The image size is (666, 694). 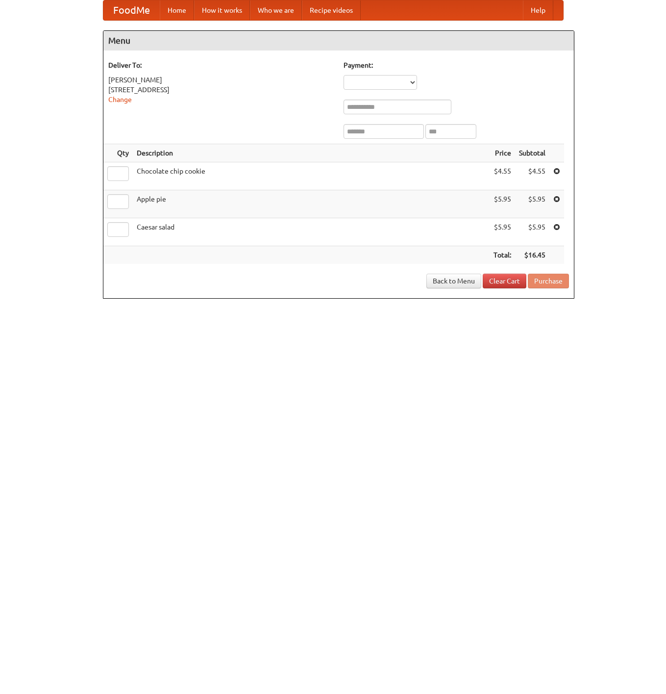 What do you see at coordinates (532, 255) in the screenshot?
I see `th: $16.45` at bounding box center [532, 255].